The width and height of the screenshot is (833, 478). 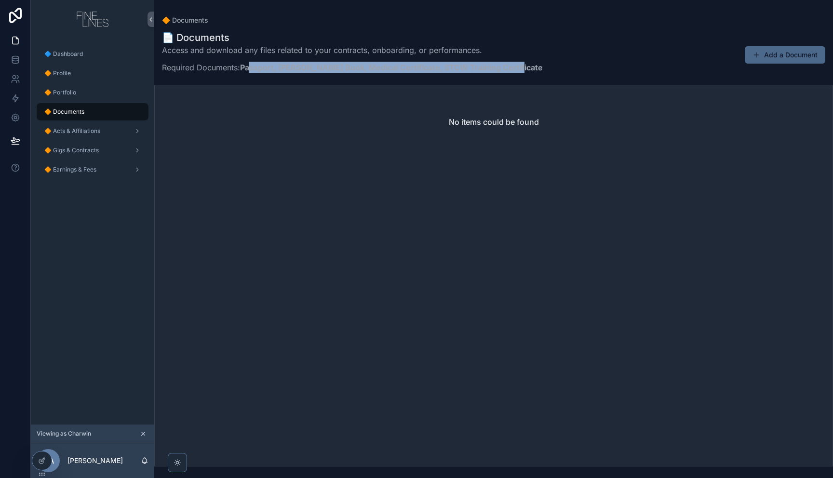 I want to click on a: 🔶 Earnings & Fees, so click(x=93, y=170).